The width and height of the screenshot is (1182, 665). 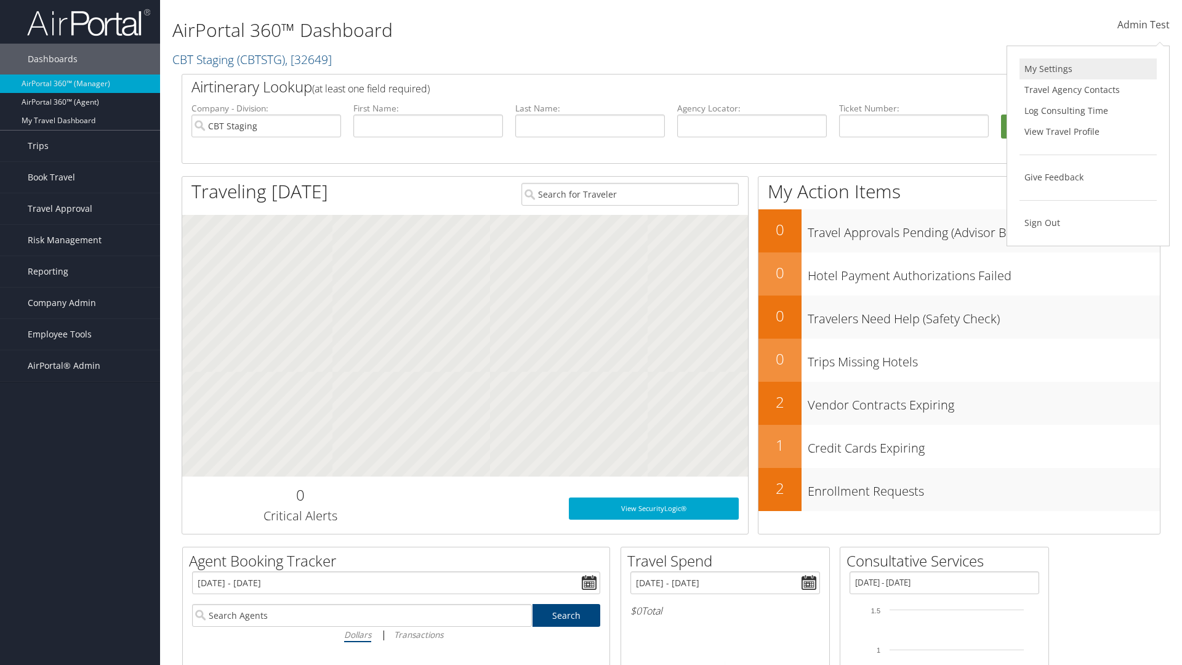 I want to click on img: airportal-logo.png, so click(x=89, y=22).